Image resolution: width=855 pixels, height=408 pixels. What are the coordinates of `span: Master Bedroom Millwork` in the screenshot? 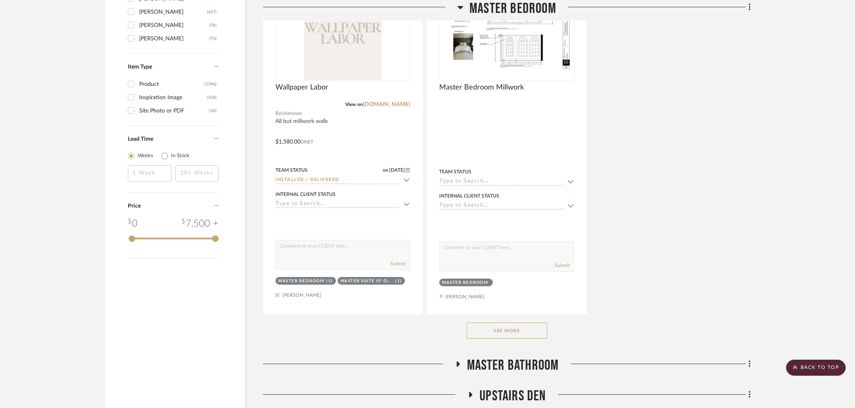 It's located at (482, 88).